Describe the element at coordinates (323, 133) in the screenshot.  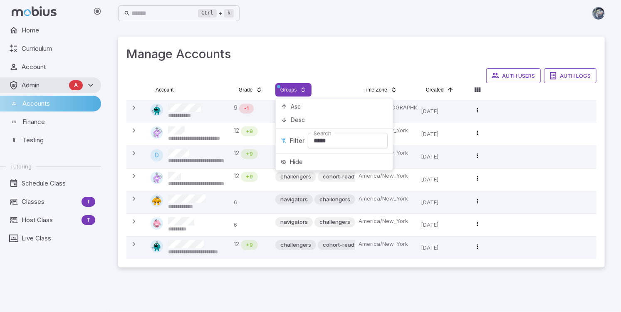
I see `label: Search` at that location.